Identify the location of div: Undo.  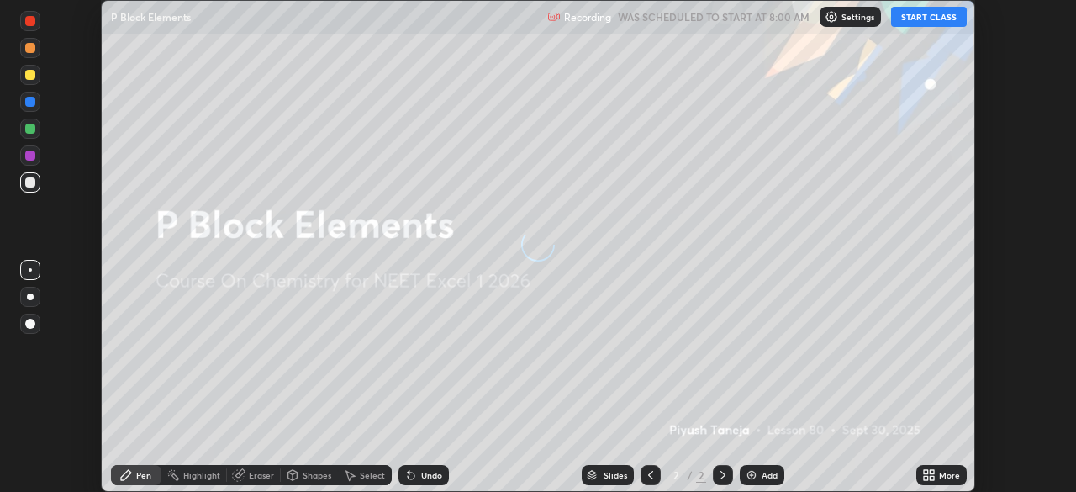
(431, 475).